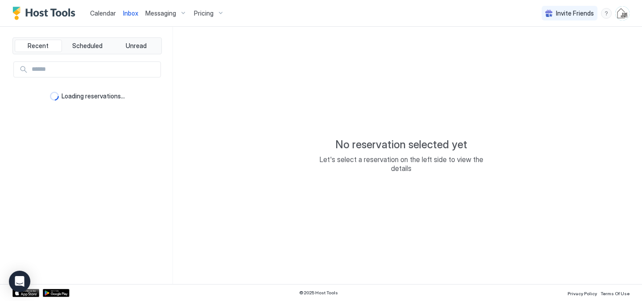 This screenshot has width=642, height=301. What do you see at coordinates (582, 294) in the screenshot?
I see `span: Privacy Policy` at bounding box center [582, 294].